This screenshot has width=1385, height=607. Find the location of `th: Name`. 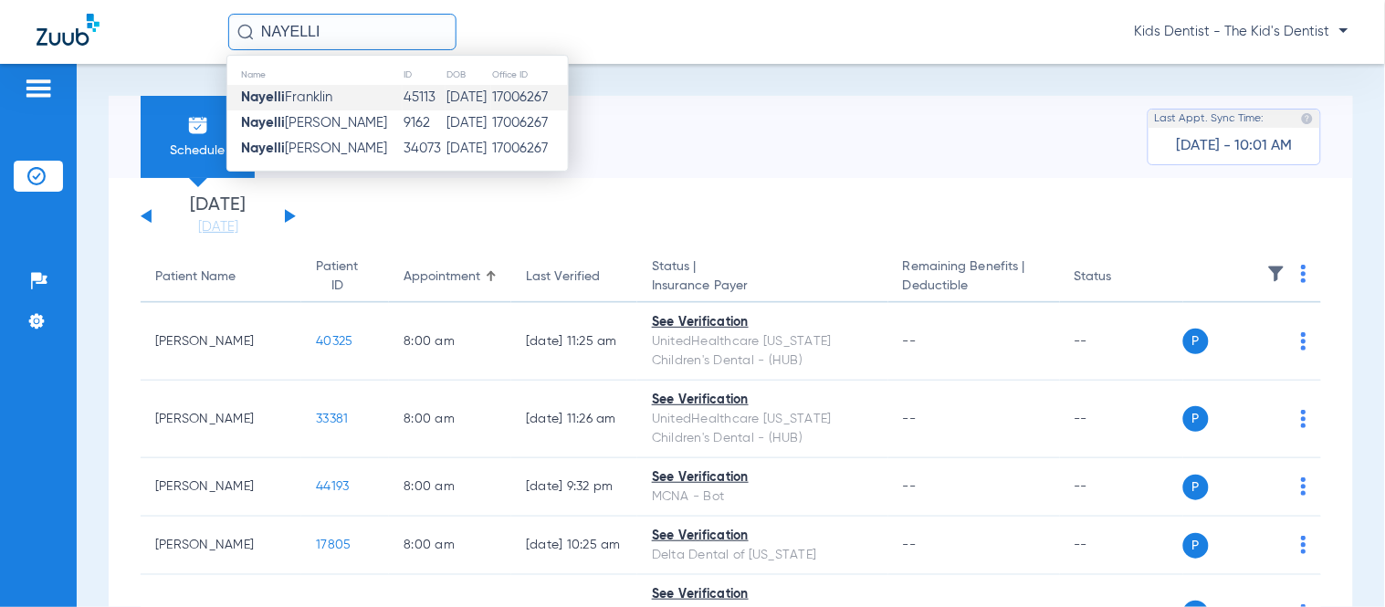

th: Name is located at coordinates (315, 75).